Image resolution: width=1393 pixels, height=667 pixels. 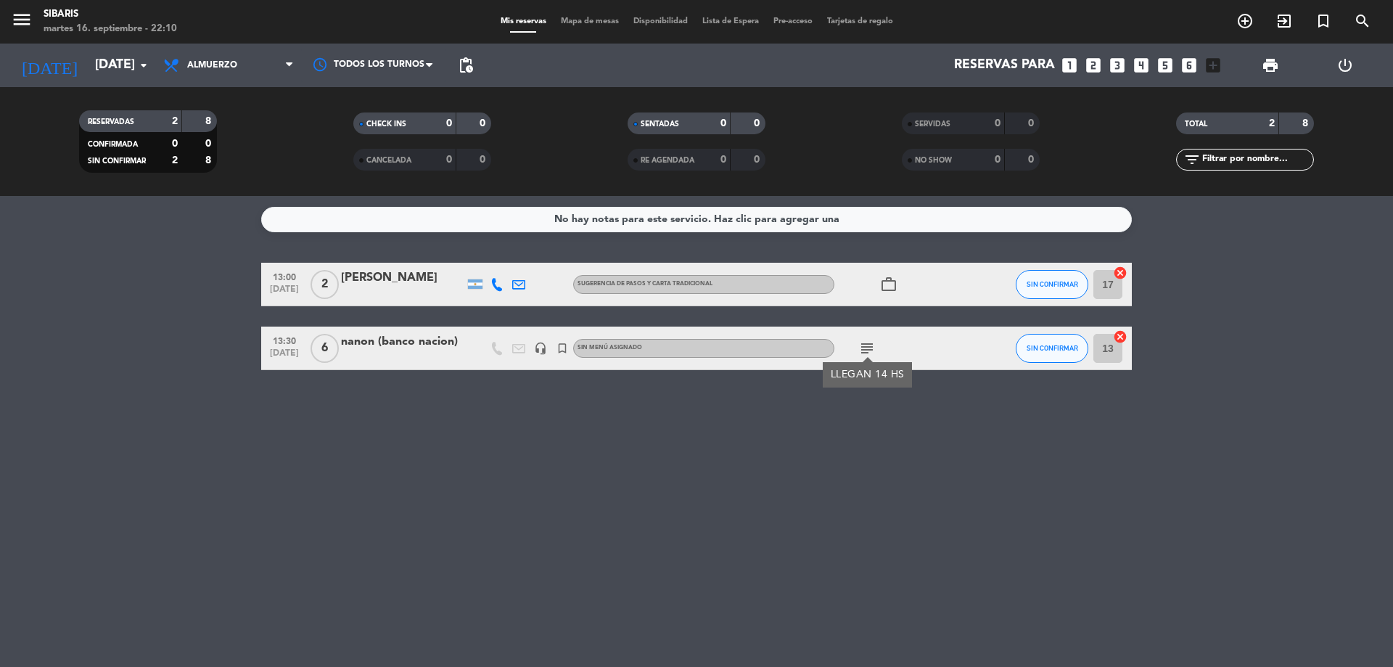 I want to click on i: search, so click(x=1363, y=21).